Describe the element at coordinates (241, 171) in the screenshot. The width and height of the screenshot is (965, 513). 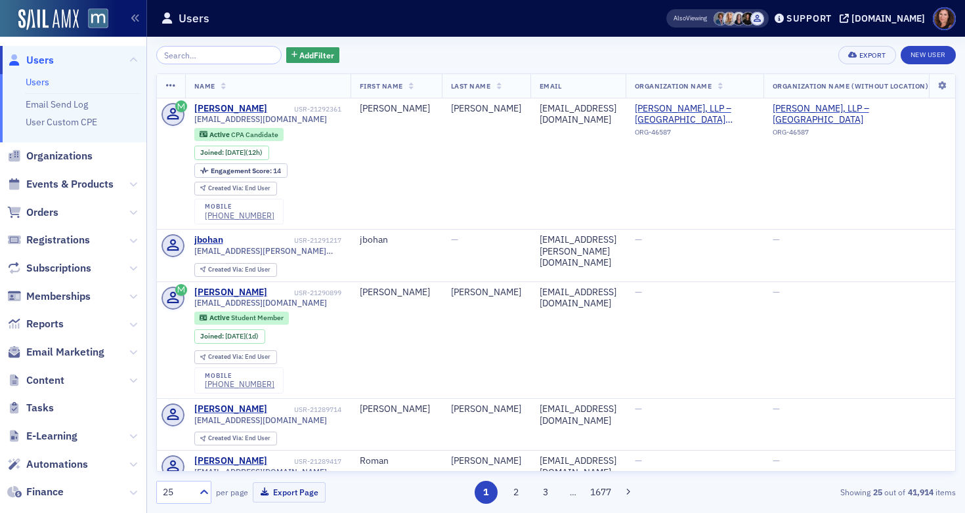
I see `div: Engagement Score: 14` at that location.